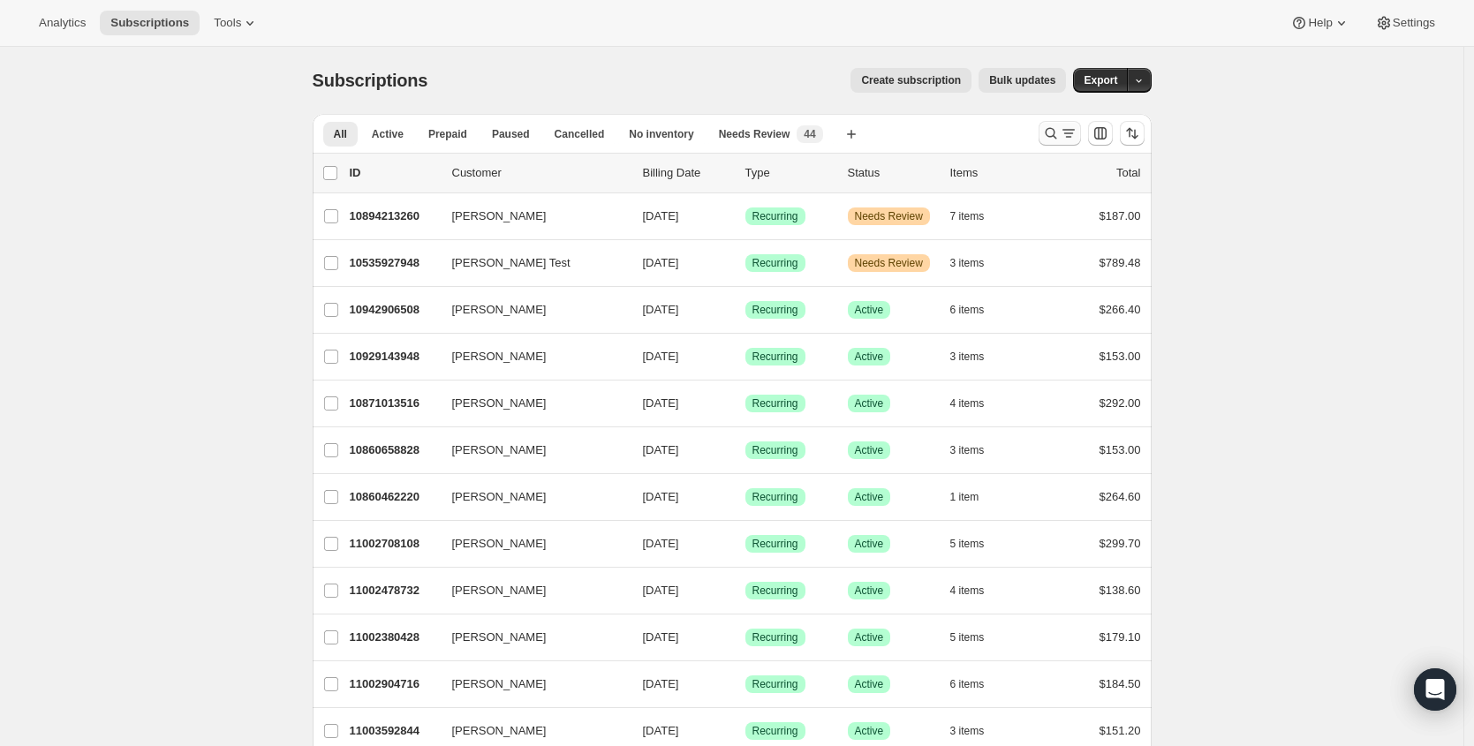 This screenshot has height=746, width=1474. Describe the element at coordinates (394, 404) in the screenshot. I see `p: 10871013516` at that location.